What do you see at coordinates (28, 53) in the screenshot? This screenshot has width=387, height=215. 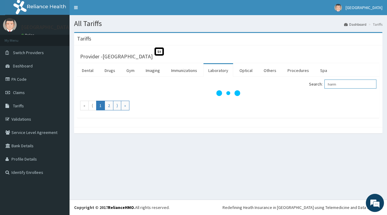 I see `span: Switch Providers` at bounding box center [28, 53].